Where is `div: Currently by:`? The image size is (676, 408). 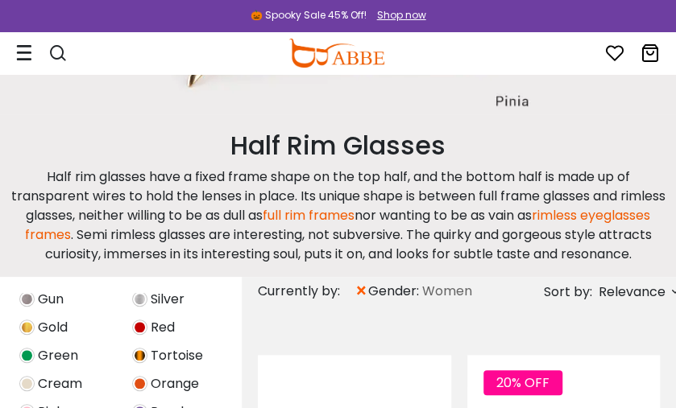
div: Currently by: is located at coordinates (306, 291).